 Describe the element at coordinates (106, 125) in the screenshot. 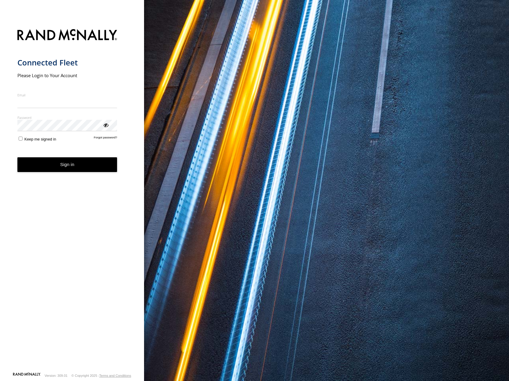

I see `div: ViewPassword` at that location.